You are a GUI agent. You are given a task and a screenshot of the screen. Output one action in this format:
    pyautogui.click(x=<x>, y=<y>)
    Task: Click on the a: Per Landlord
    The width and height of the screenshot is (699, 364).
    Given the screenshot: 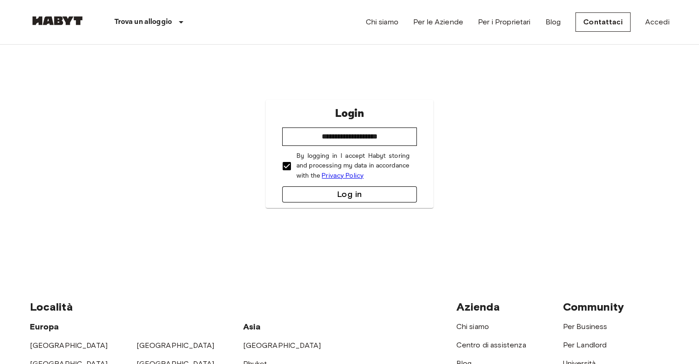 What is the action you would take?
    pyautogui.click(x=585, y=344)
    